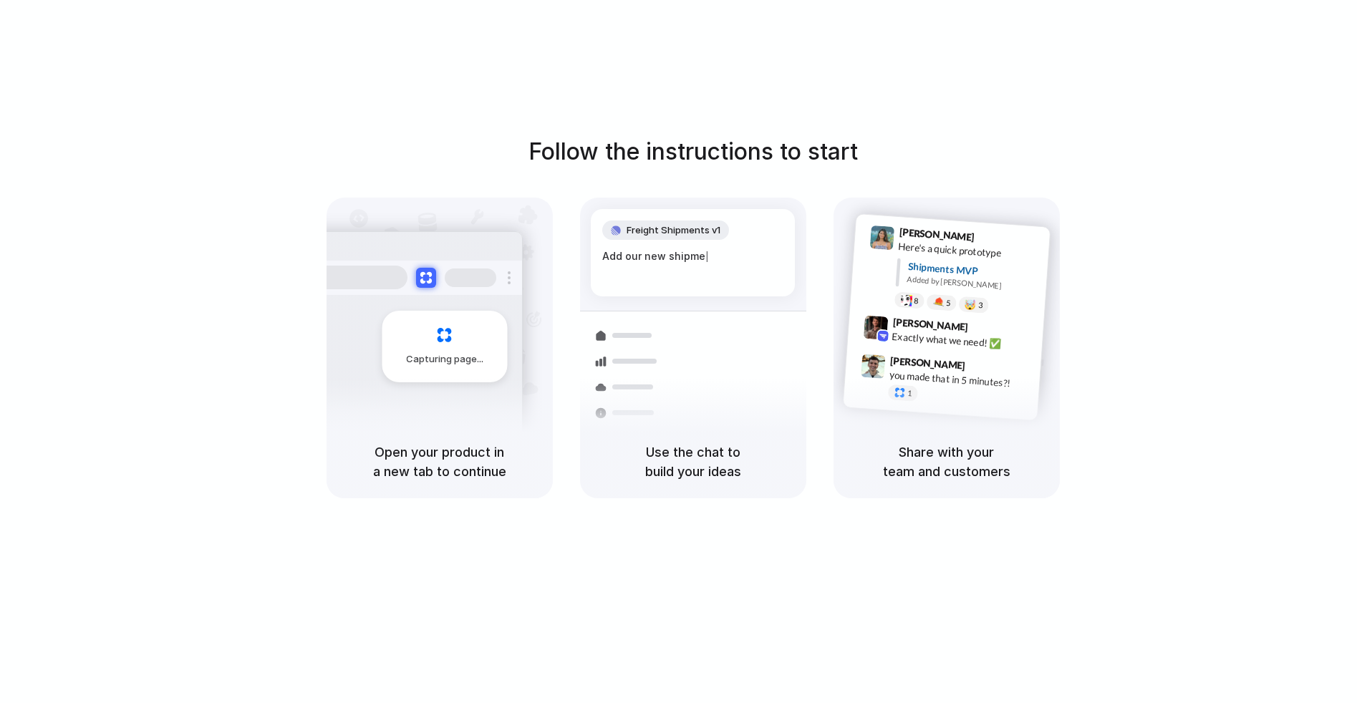  Describe the element at coordinates (693, 152) in the screenshot. I see `h1: Follow the instructions to start` at that location.